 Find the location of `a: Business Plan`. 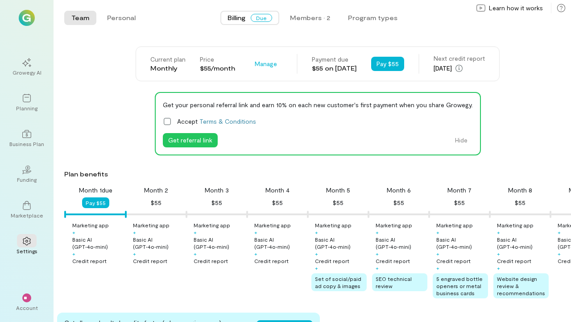

a: Business Plan is located at coordinates (27, 138).